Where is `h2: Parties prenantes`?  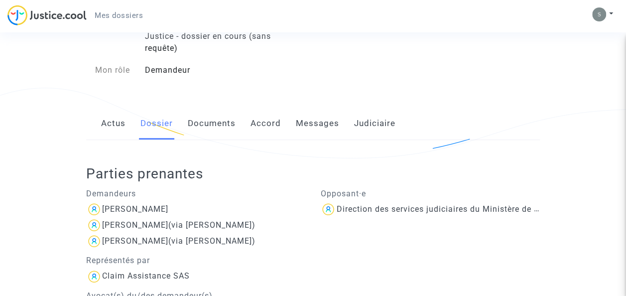
h2: Parties prenantes is located at coordinates (317, 173).